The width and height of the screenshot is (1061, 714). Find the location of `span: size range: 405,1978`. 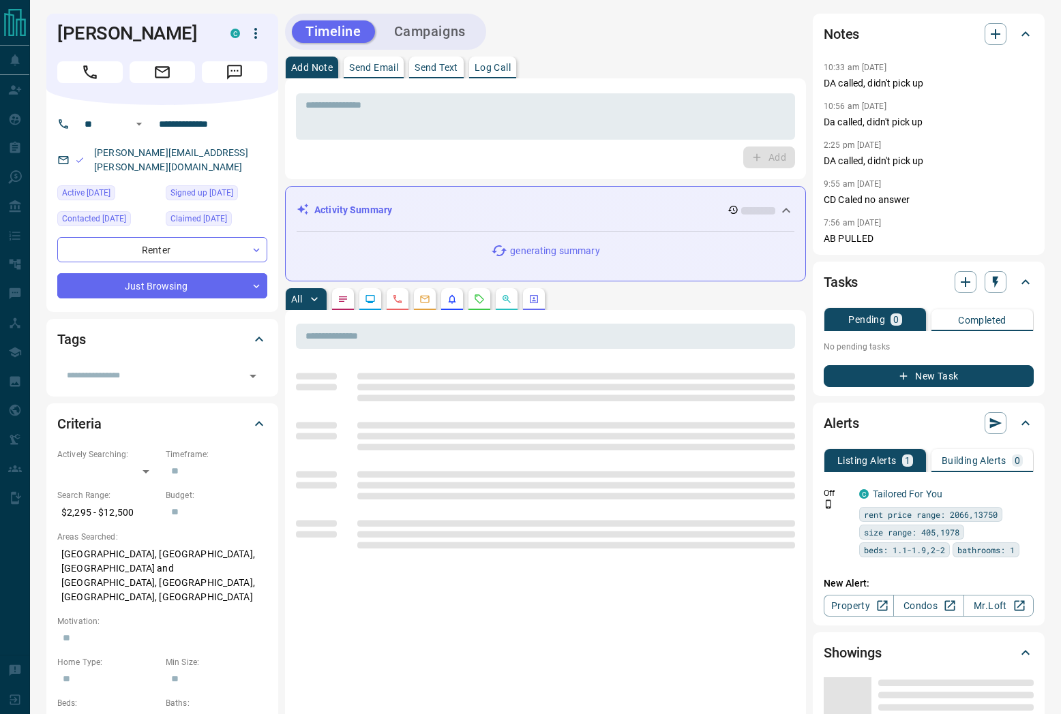

span: size range: 405,1978 is located at coordinates (911, 532).